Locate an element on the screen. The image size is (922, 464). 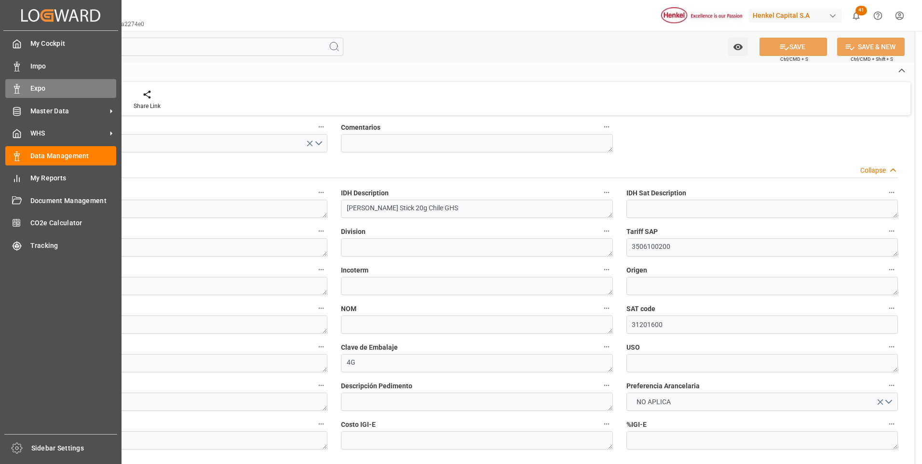
a: Tracking is located at coordinates (61, 245).